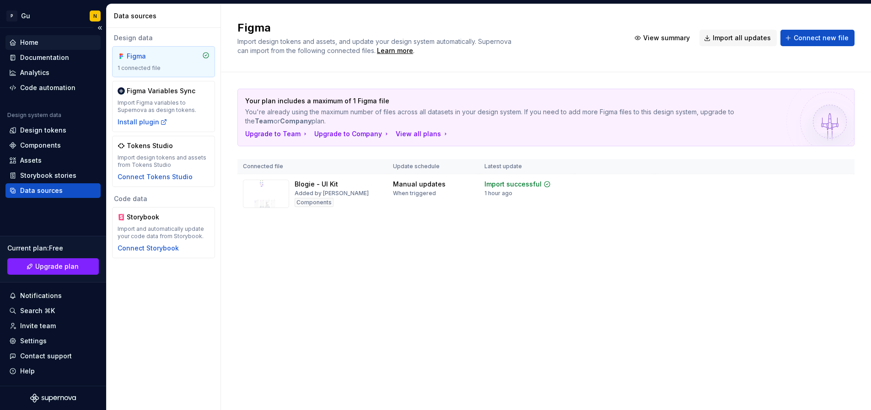 This screenshot has width=871, height=410. Describe the element at coordinates (428, 28) in the screenshot. I see `h2: Figma` at that location.